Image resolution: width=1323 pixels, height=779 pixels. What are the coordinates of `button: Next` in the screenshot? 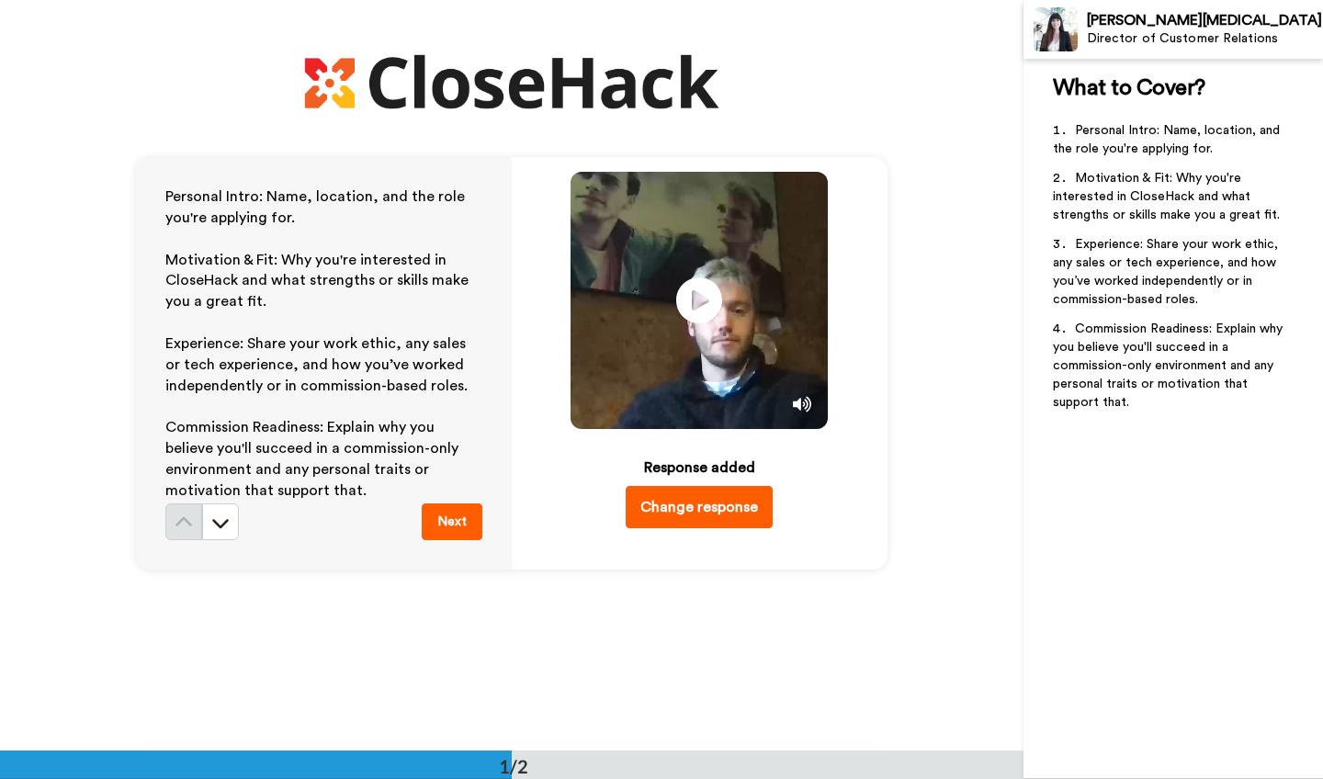 It's located at (452, 522).